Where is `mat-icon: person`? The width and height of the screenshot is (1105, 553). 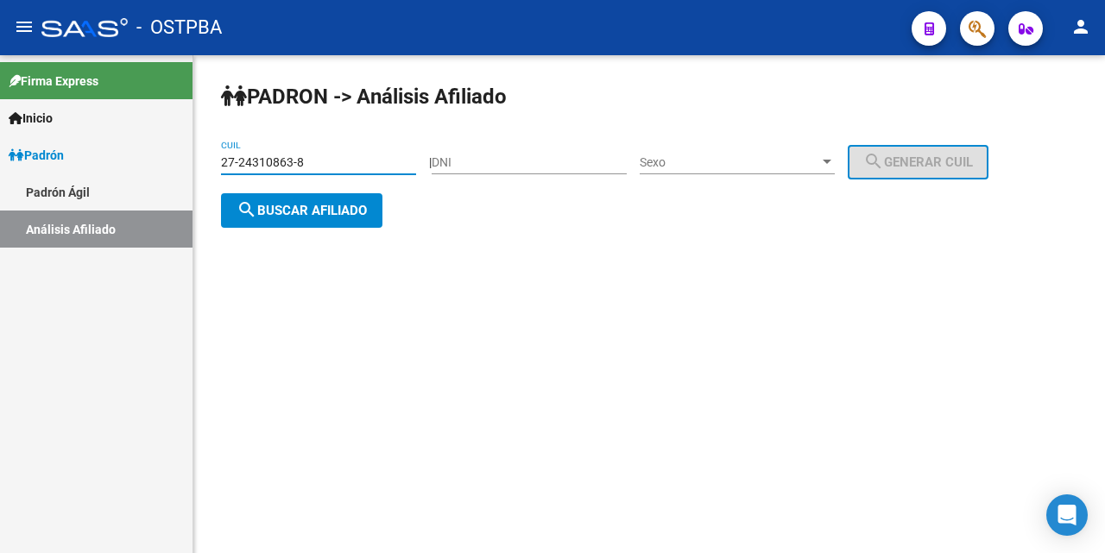 mat-icon: person is located at coordinates (1081, 27).